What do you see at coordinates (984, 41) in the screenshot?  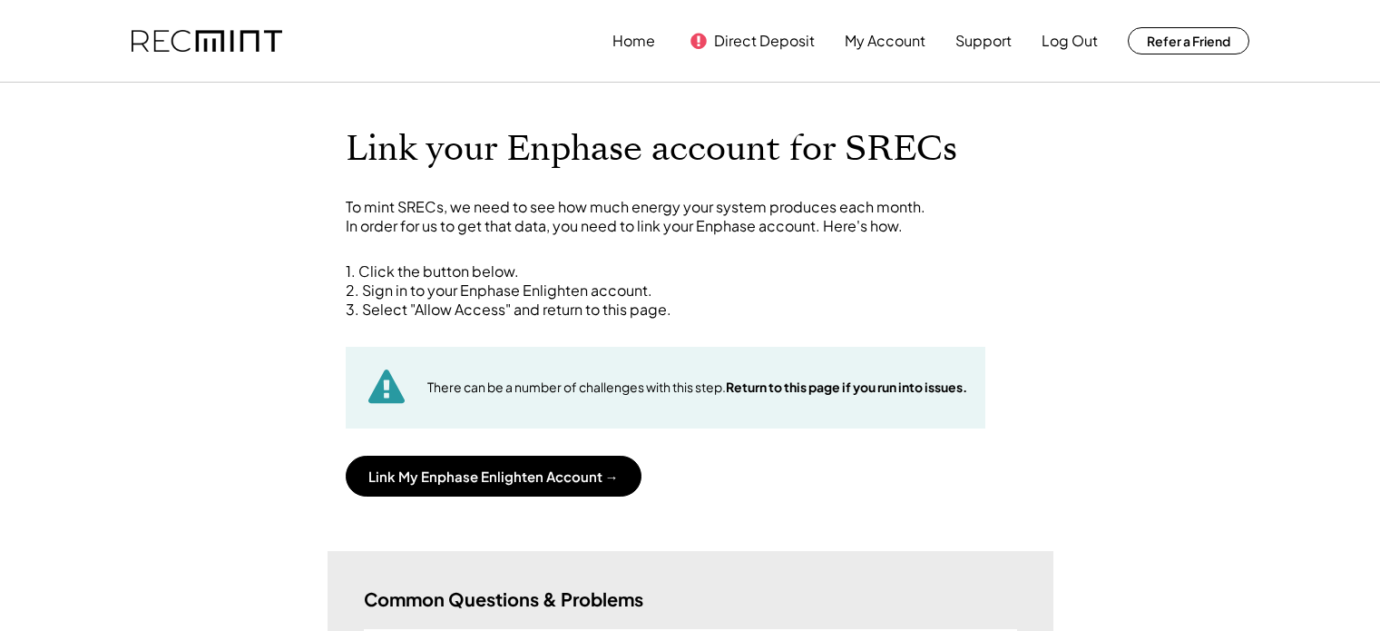 I see `button: Support` at bounding box center [984, 41].